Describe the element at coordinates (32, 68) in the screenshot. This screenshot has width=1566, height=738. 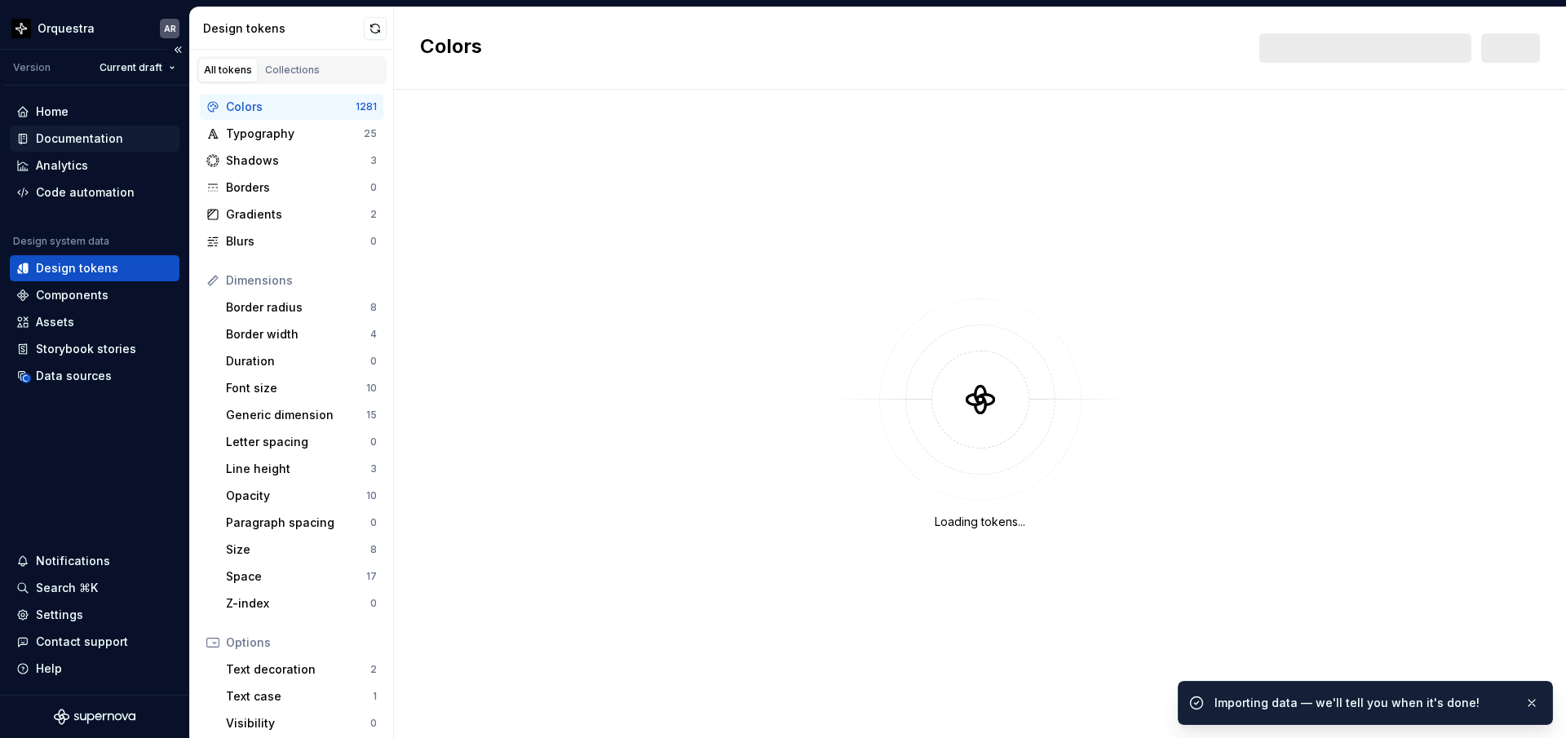
I see `div: Version` at that location.